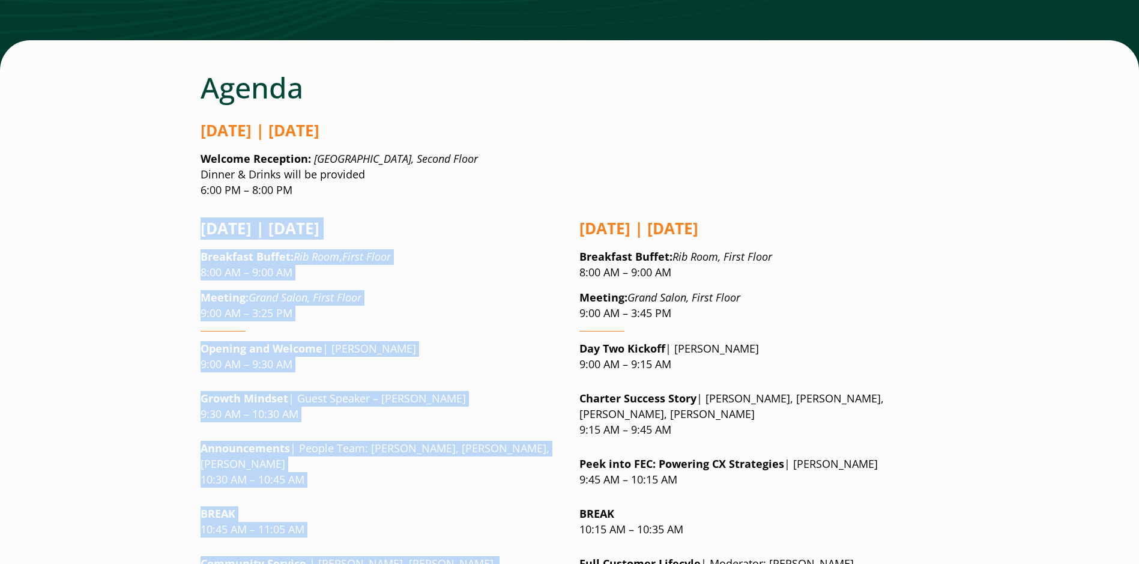 This screenshot has width=1139, height=564. What do you see at coordinates (366, 256) in the screenshot?
I see `em: First Floor` at bounding box center [366, 256].